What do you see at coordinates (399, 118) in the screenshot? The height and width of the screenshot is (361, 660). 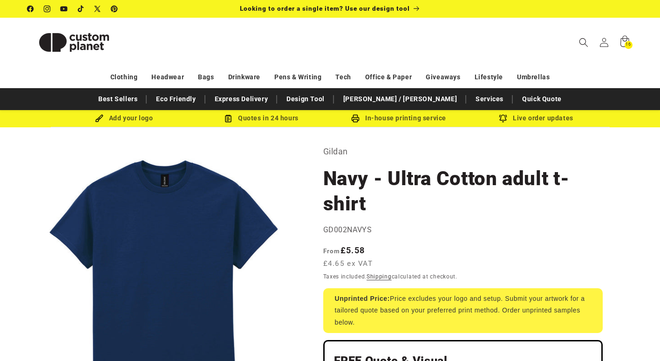 I see `div: In-house printing service` at bounding box center [399, 118].